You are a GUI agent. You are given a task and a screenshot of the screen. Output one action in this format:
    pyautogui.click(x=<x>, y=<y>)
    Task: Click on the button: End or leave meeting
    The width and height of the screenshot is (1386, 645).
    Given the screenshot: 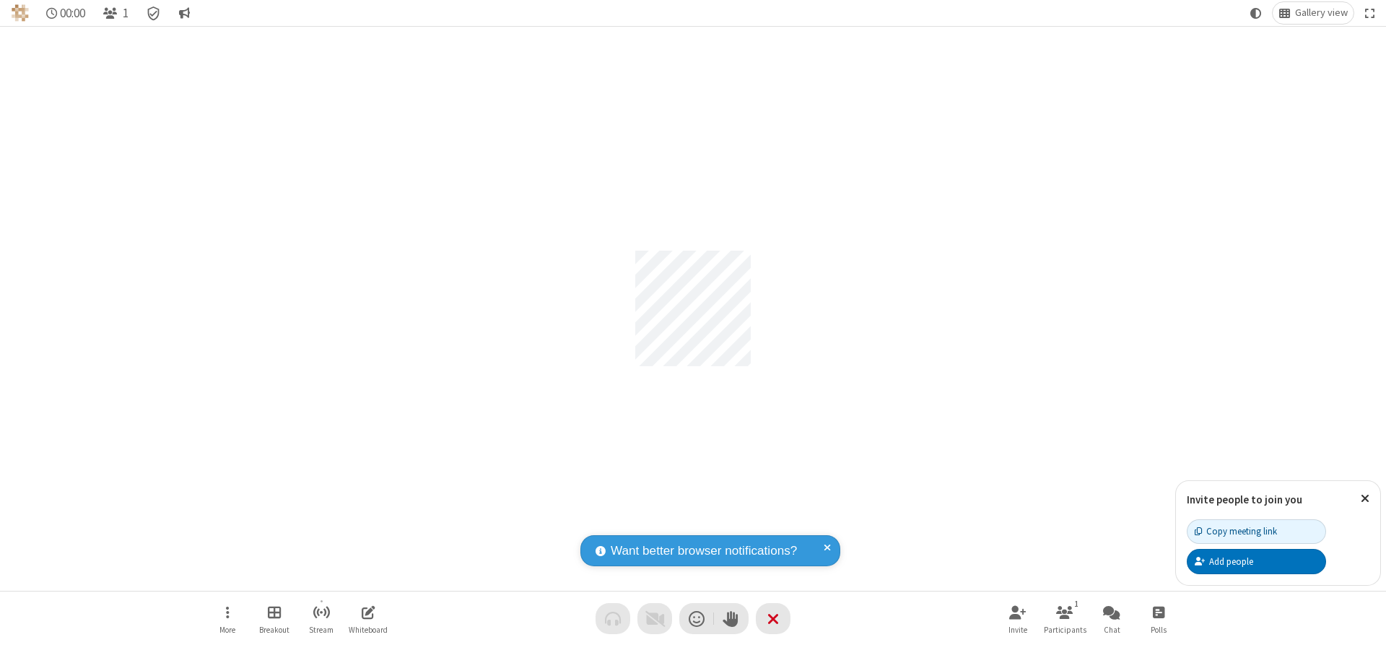 What is the action you would take?
    pyautogui.click(x=773, y=618)
    